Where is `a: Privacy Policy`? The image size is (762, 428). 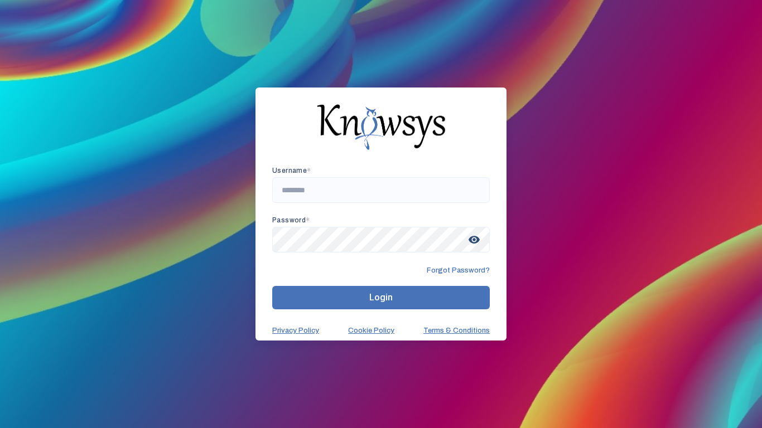
a: Privacy Policy is located at coordinates (296, 331).